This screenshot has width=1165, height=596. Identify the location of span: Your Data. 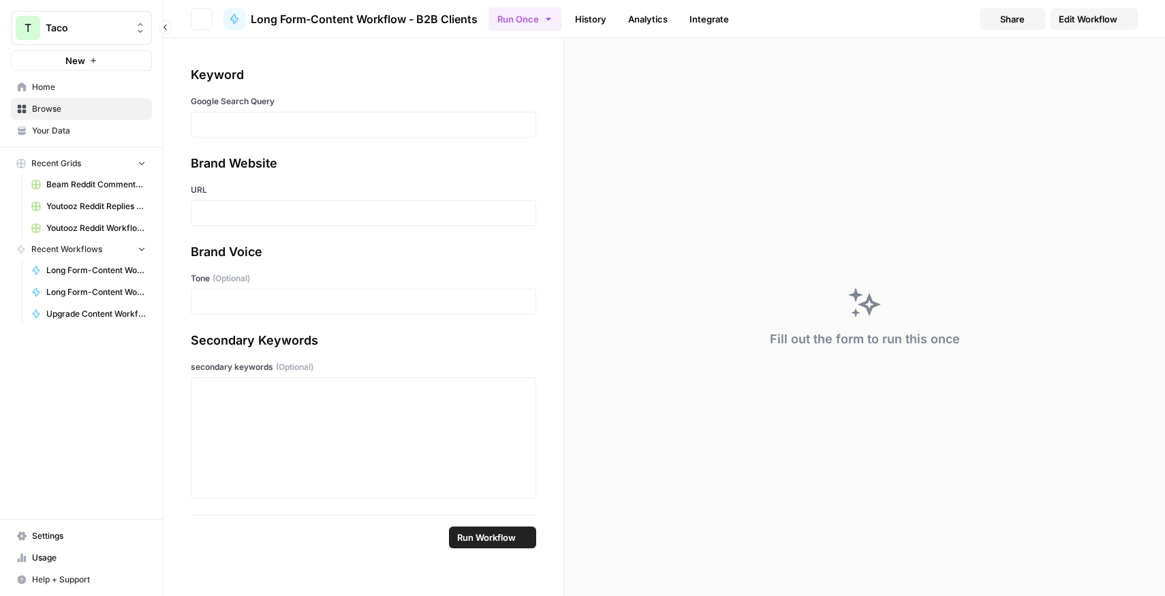
(89, 131).